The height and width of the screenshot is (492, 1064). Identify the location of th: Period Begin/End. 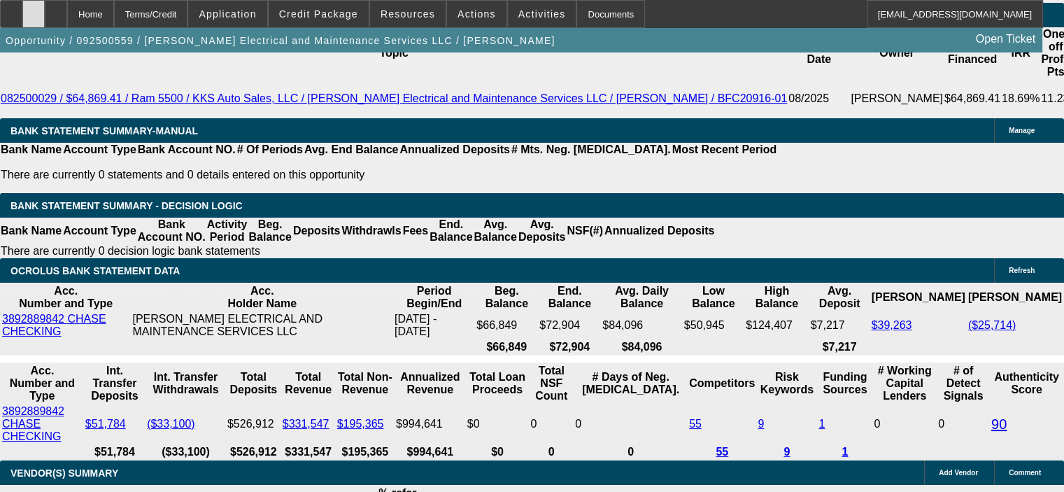
(434, 297).